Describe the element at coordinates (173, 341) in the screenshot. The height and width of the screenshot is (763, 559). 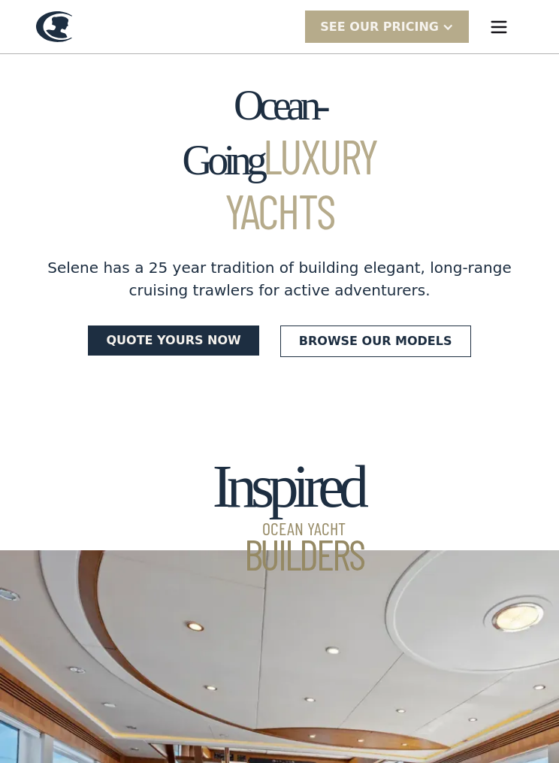
I see `a: Quote yours now` at that location.